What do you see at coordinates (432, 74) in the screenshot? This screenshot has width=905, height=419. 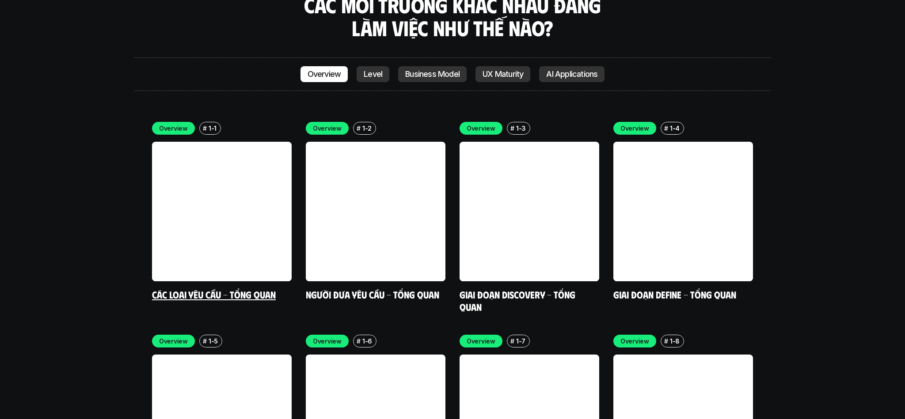 I see `a: Business Model` at bounding box center [432, 74].